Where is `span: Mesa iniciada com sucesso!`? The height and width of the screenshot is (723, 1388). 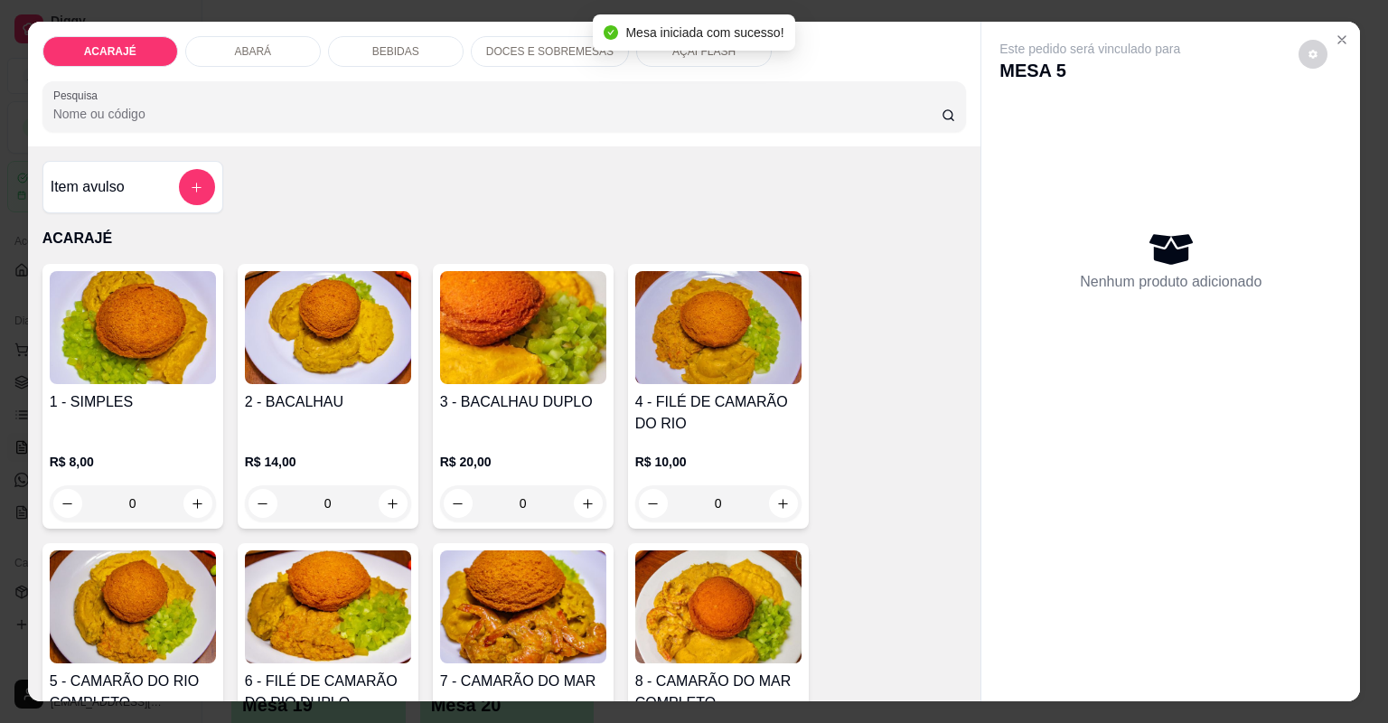 span: Mesa iniciada com sucesso! is located at coordinates (704, 33).